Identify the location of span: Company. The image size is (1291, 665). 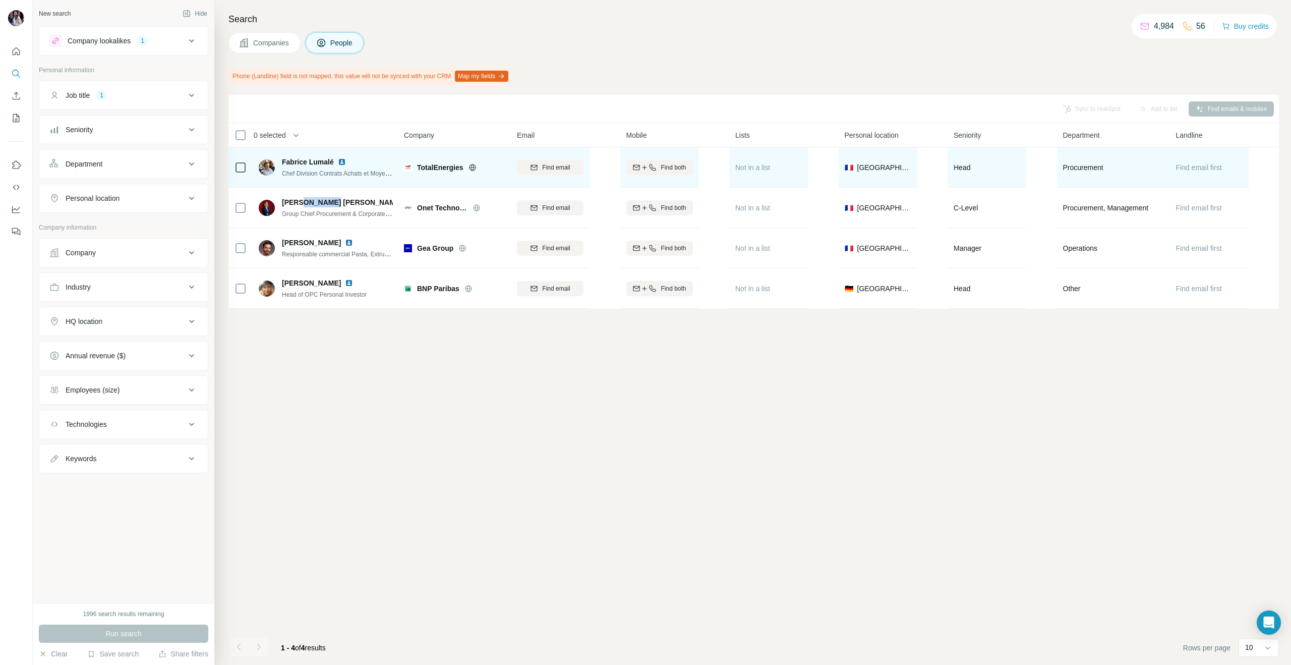
(419, 135).